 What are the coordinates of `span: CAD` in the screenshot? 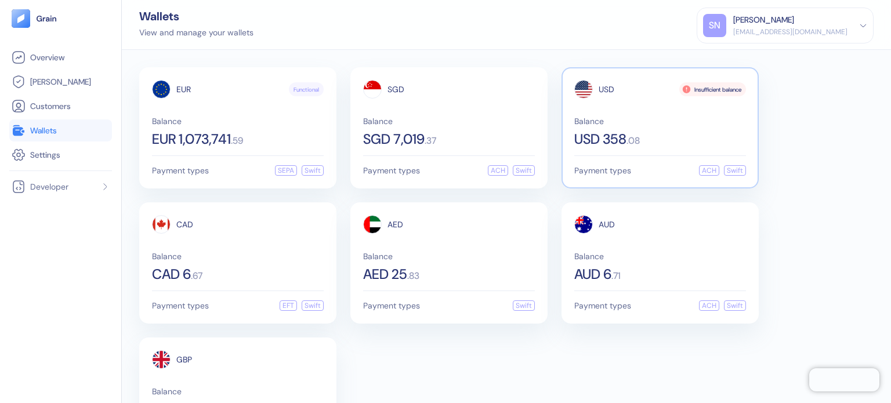 It's located at (184, 225).